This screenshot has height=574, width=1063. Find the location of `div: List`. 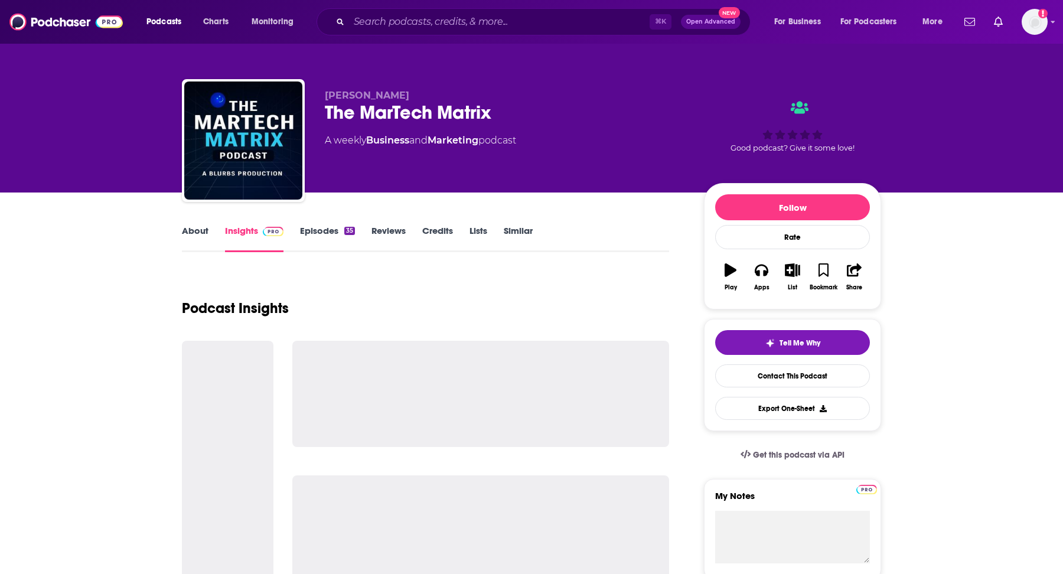

div: List is located at coordinates (793, 288).